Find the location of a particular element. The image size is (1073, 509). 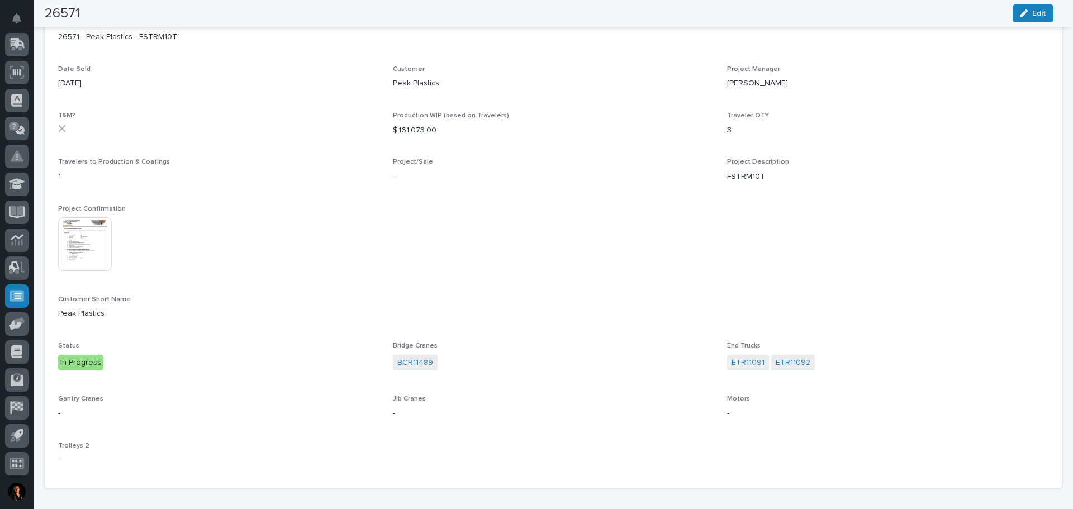

a: ETR11091 is located at coordinates (747, 363).